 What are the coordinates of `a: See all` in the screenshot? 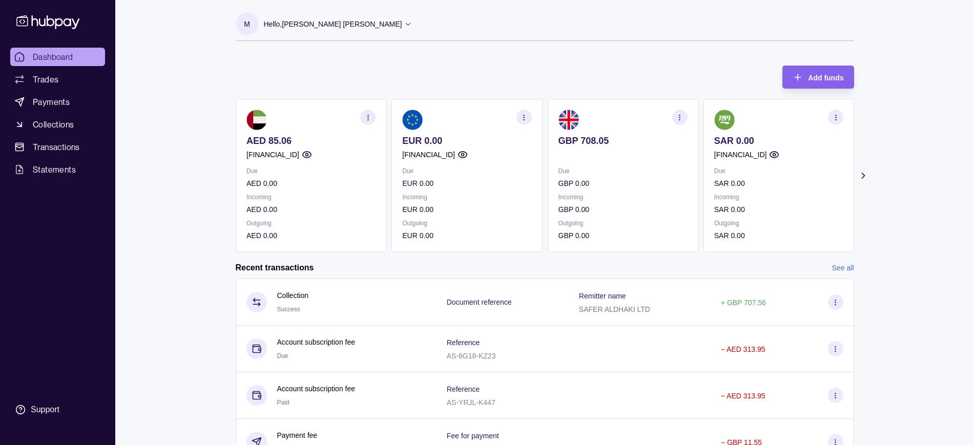 It's located at (843, 268).